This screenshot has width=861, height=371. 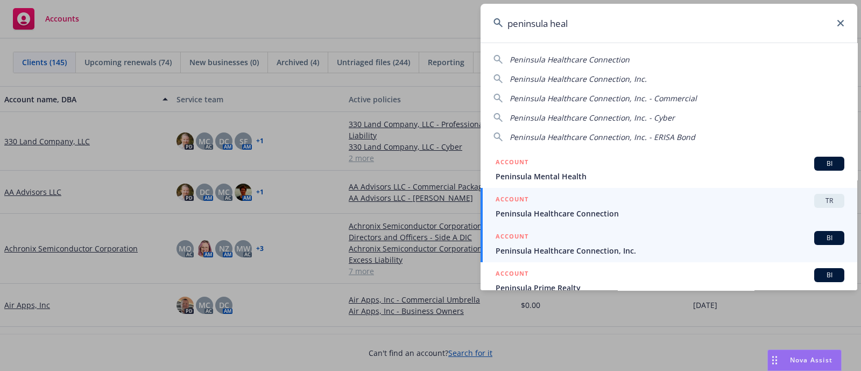 What do you see at coordinates (669, 169) in the screenshot?
I see `a: ACCOUNTBIPeninsula Mental Health` at bounding box center [669, 169].